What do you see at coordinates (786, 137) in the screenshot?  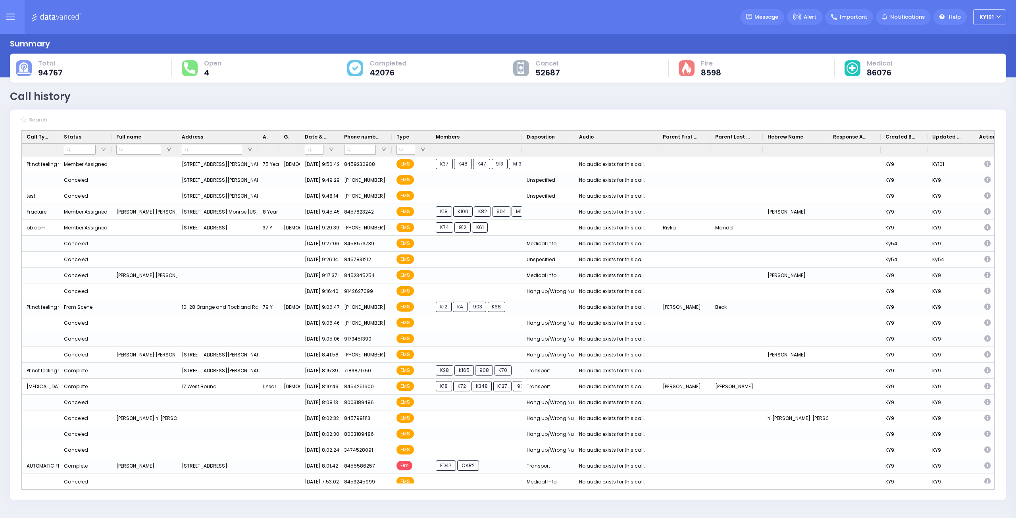 I see `span: Hebrew Name` at bounding box center [786, 137].